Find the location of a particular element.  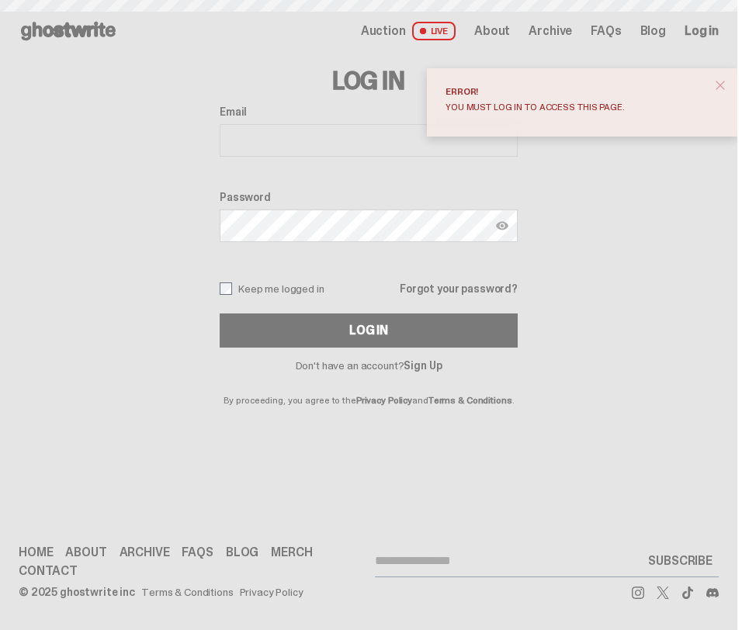

span: FAQs is located at coordinates (605, 31).